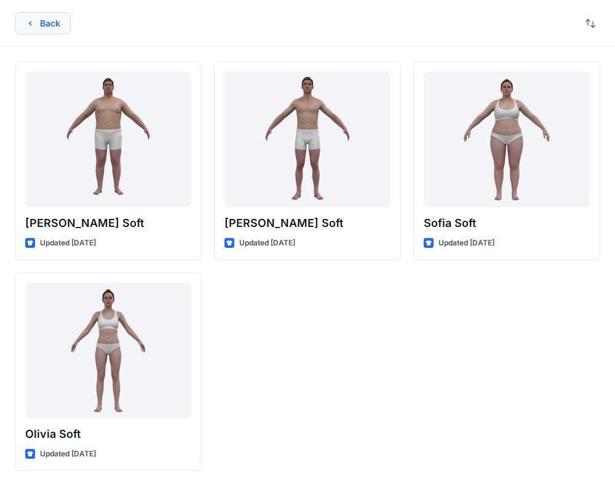 The width and height of the screenshot is (615, 492). What do you see at coordinates (108, 351) in the screenshot?
I see `a: Olivia Soft` at bounding box center [108, 351].